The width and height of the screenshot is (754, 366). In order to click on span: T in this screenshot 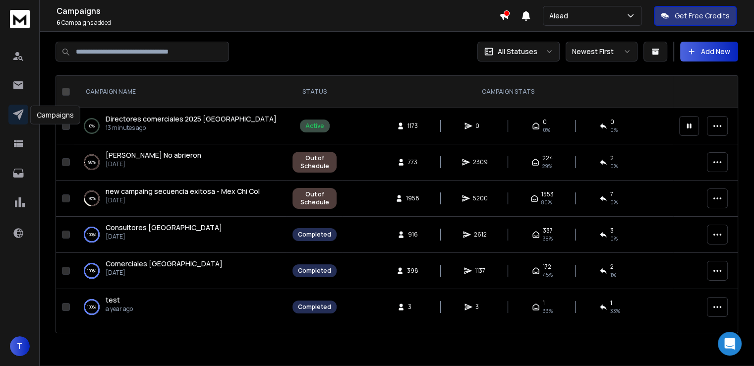, I will do `click(20, 346)`.